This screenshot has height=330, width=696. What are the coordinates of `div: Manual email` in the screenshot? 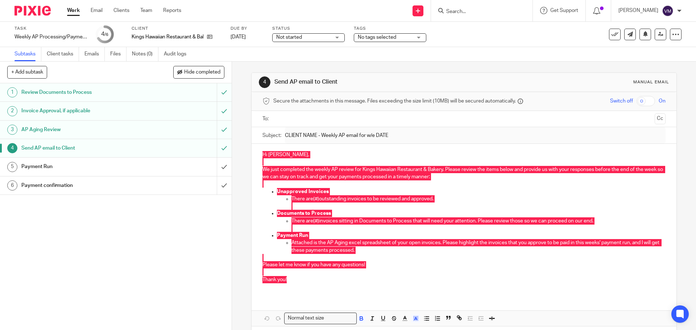 It's located at (651, 82).